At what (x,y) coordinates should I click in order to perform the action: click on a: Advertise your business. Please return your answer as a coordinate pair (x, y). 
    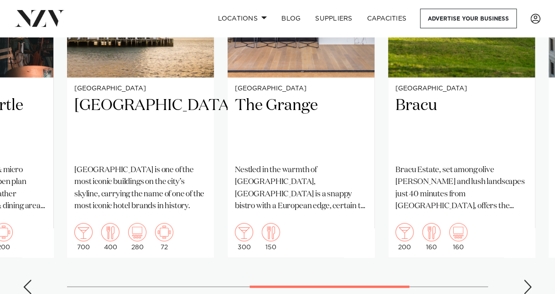
    Looking at the image, I should click on (469, 18).